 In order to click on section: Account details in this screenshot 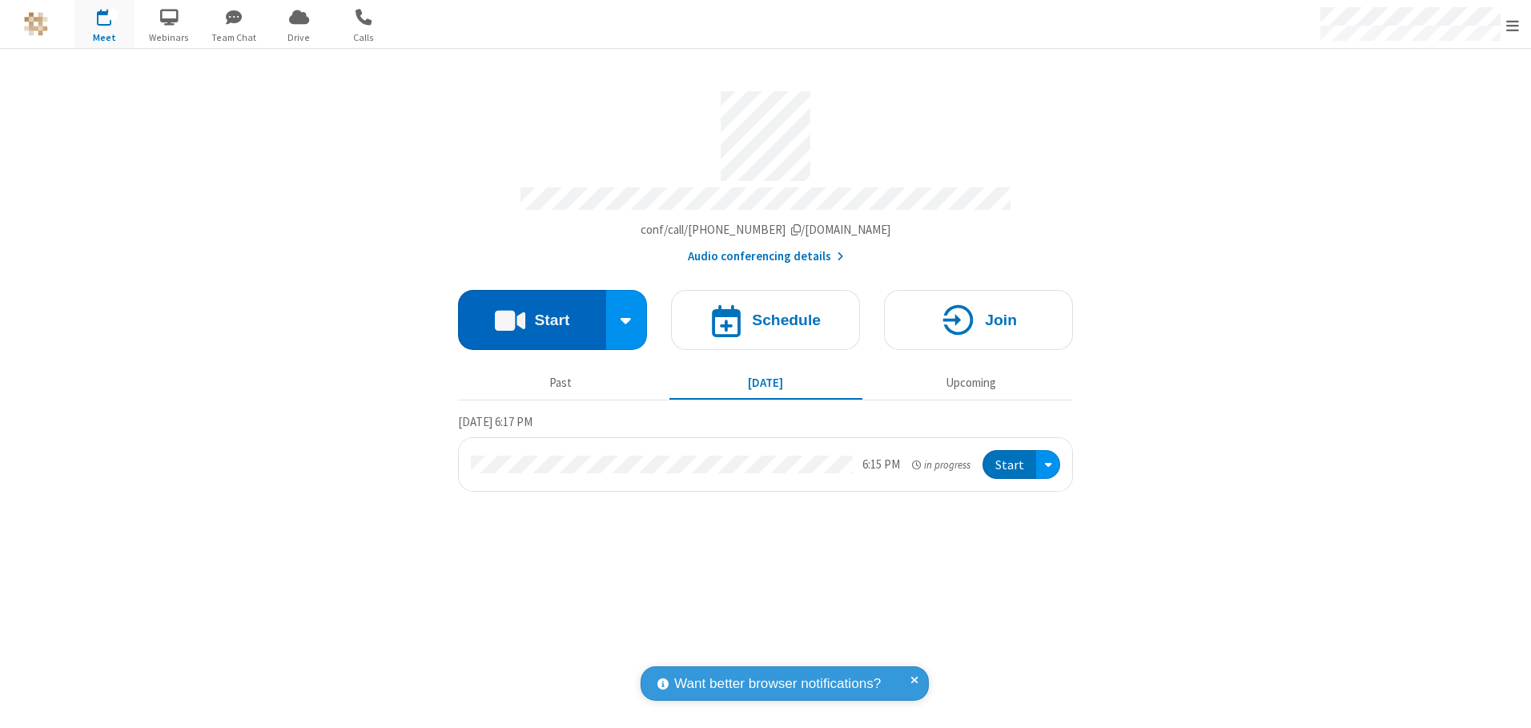, I will do `click(766, 172)`.